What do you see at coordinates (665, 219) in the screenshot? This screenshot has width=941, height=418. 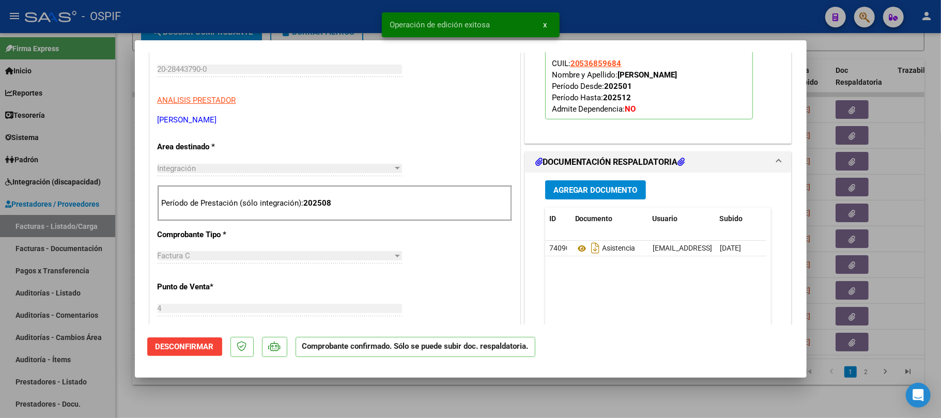 I see `span: Usuario` at bounding box center [665, 219].